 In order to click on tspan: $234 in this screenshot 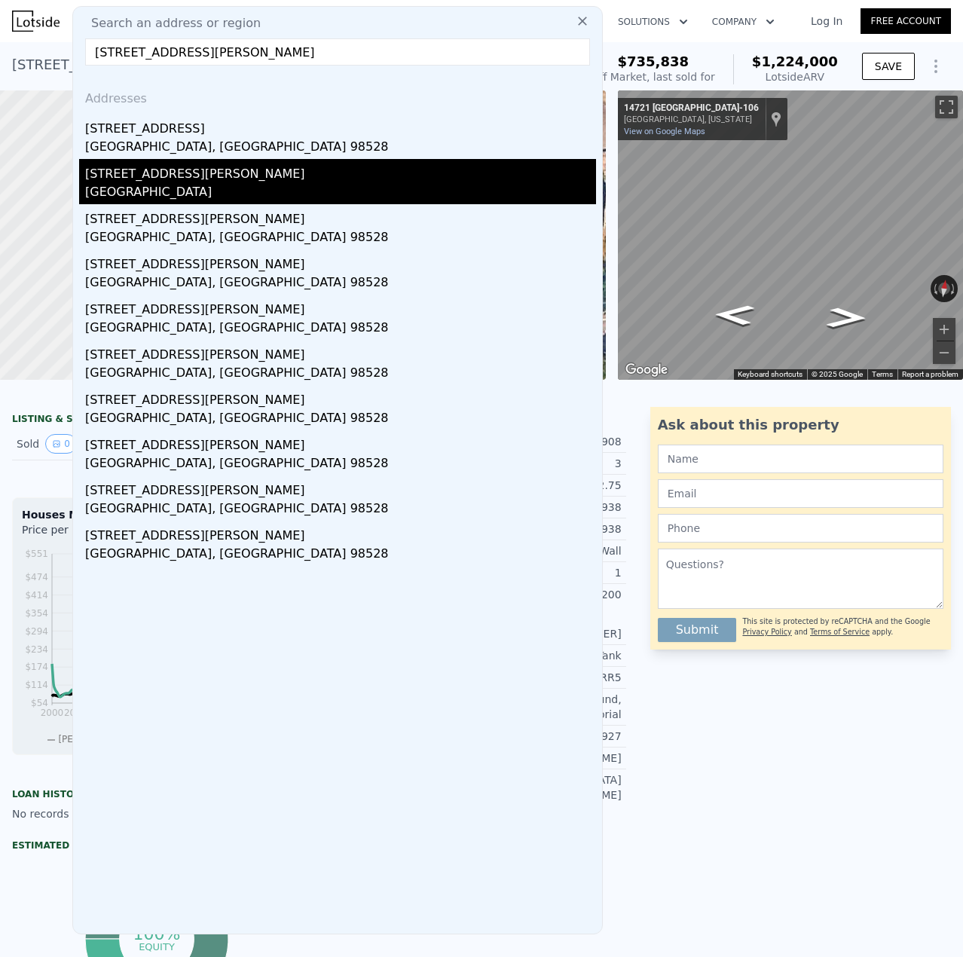, I will do `click(36, 650)`.